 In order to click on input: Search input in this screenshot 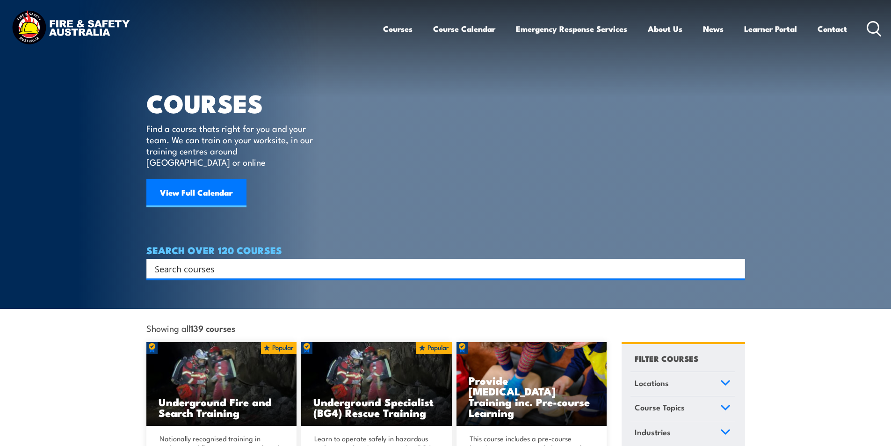, I will do `click(440, 268)`.